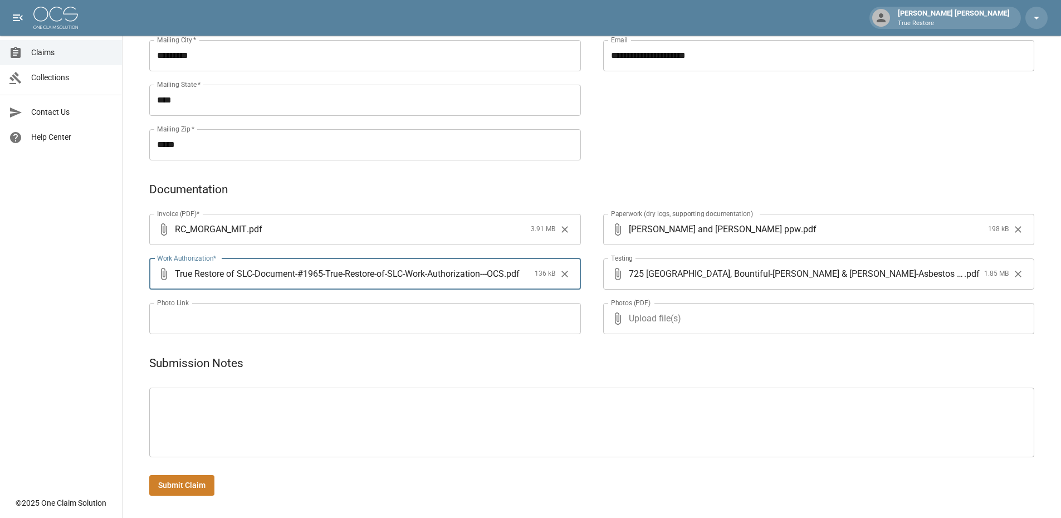 This screenshot has height=518, width=1061. Describe the element at coordinates (72, 52) in the screenshot. I see `span: Claims` at that location.